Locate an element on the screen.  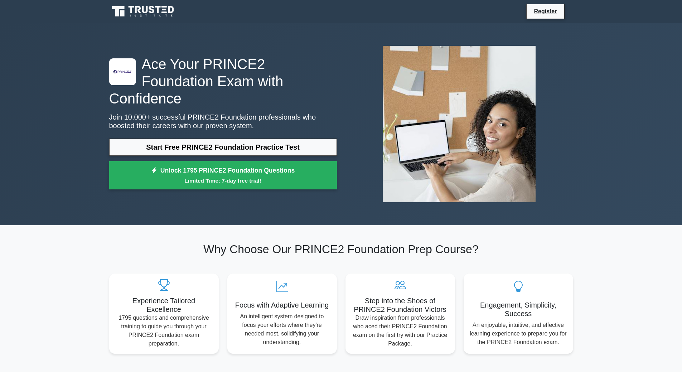
p: Draw inspiration from professionals who aced their PRINCE2 Foundation exam on the first try with ... is located at coordinates (400, 331).